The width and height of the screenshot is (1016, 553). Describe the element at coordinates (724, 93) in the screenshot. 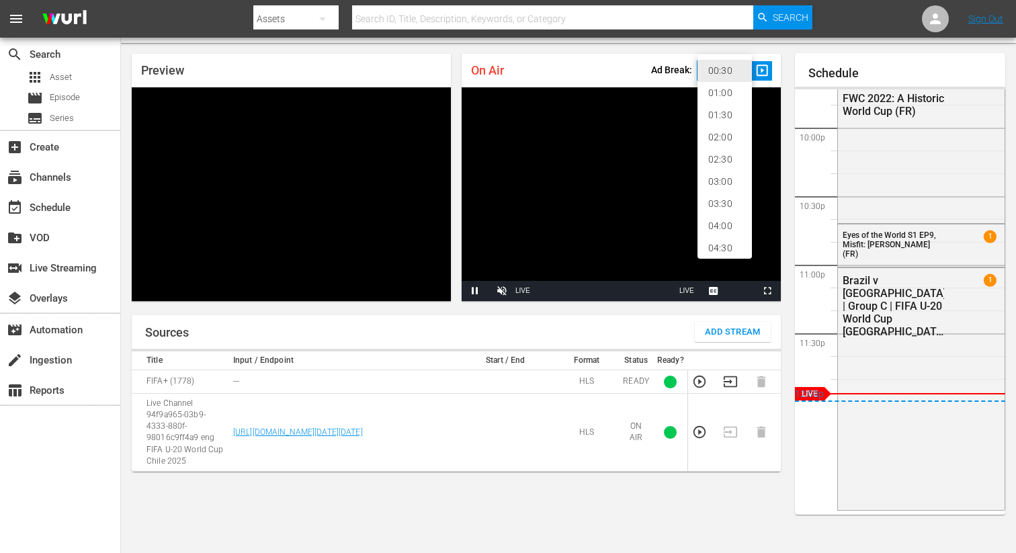

I see `li: 01:00` at that location.